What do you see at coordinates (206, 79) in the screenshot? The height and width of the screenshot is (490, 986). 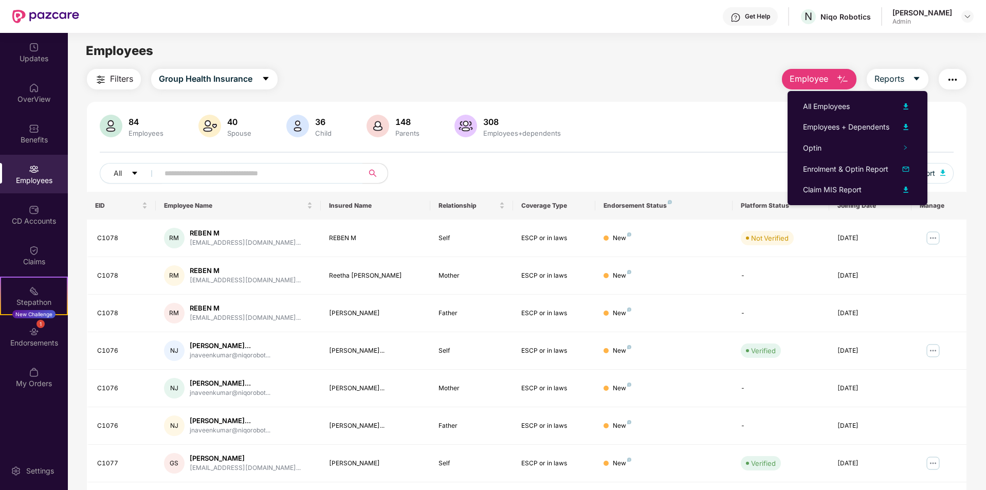 I see `span: Group Health Insurance` at bounding box center [206, 79].